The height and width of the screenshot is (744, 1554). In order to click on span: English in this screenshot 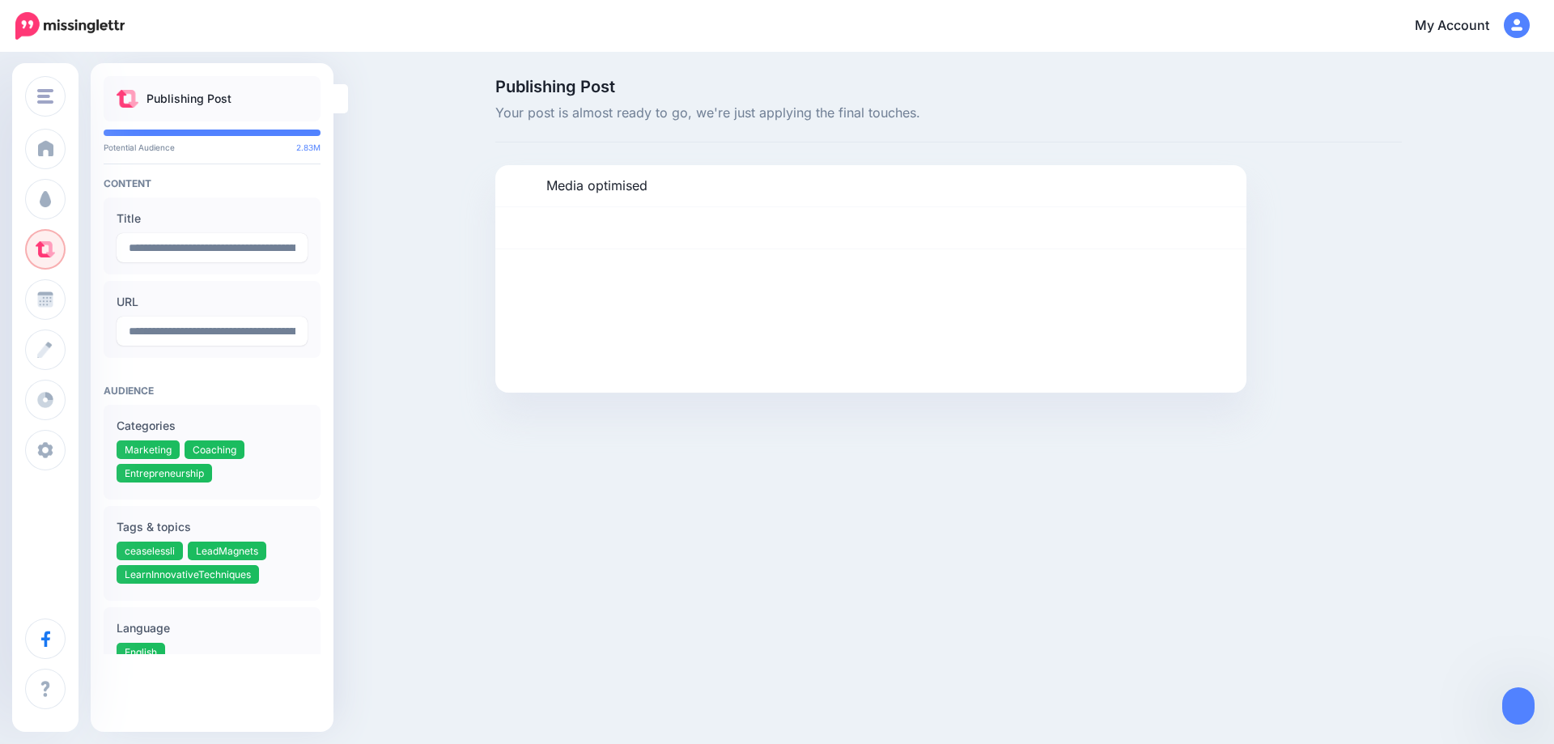, I will do `click(141, 652)`.